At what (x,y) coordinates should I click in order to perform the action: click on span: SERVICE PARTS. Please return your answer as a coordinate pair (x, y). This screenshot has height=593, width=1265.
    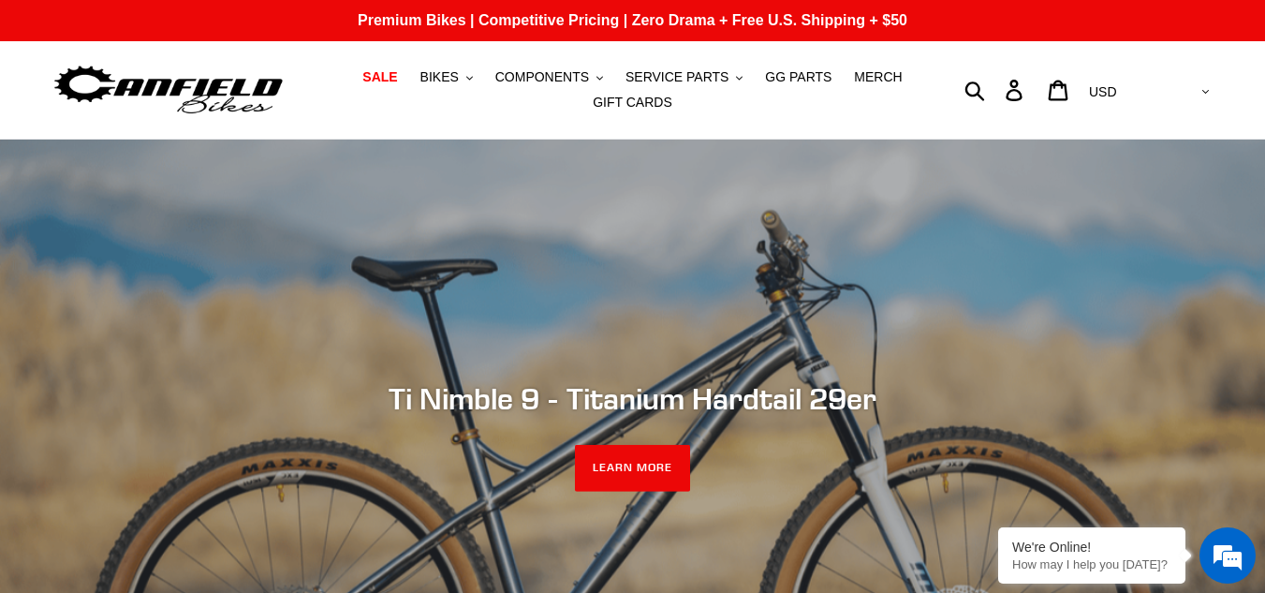
    Looking at the image, I should click on (677, 77).